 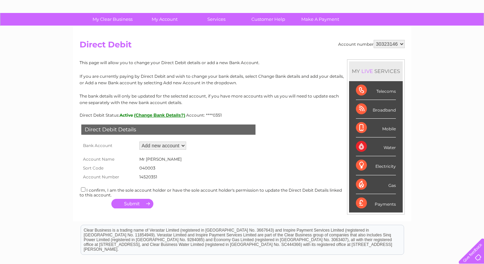 I want to click on div: Direct Debit Details, so click(x=168, y=130).